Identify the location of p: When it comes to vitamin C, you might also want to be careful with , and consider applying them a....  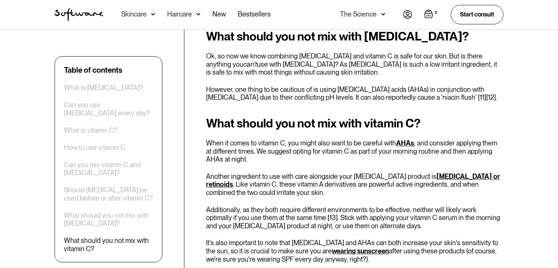
(355, 151).